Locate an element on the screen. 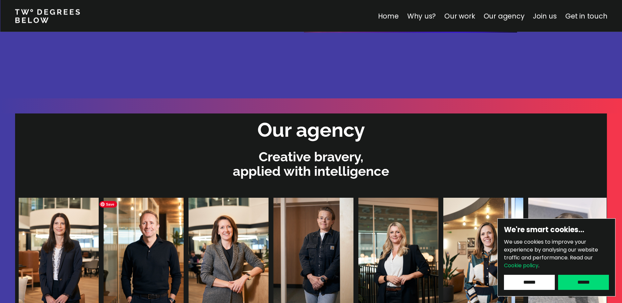  a: Our work is located at coordinates (459, 16).